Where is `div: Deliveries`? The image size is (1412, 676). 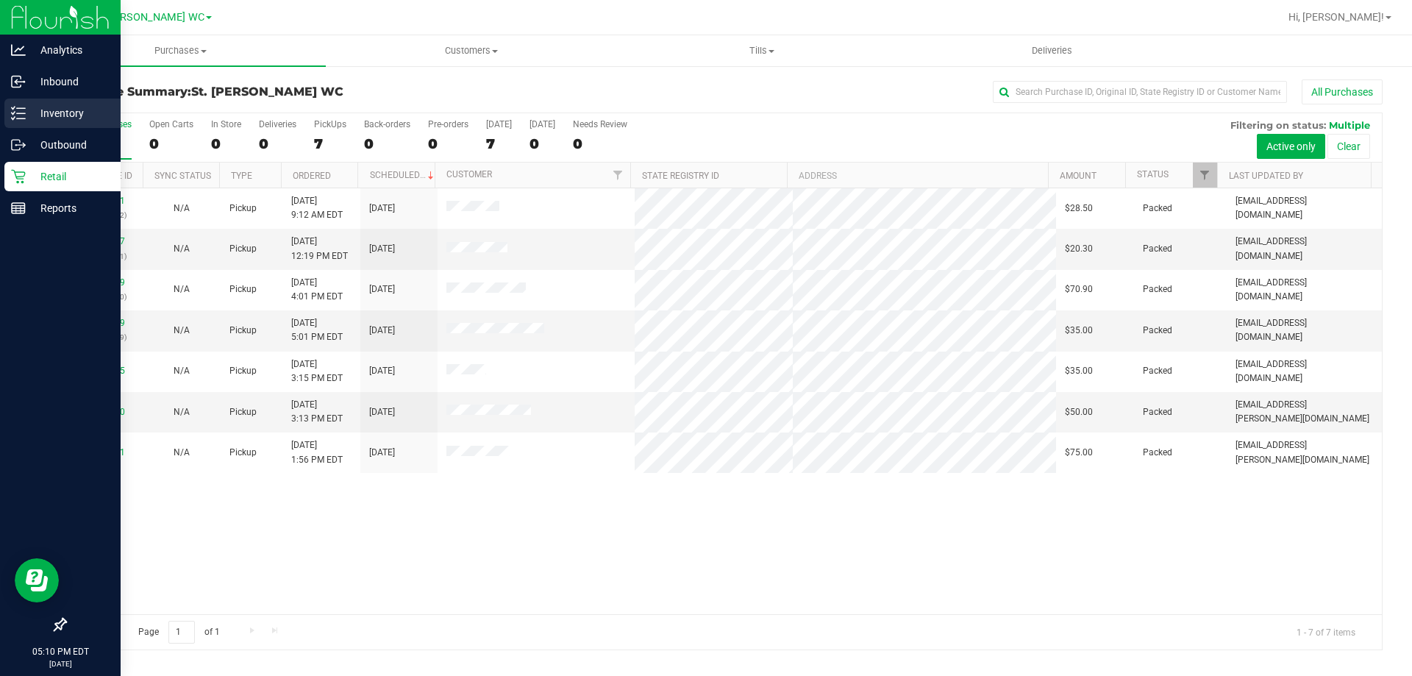
div: Deliveries is located at coordinates (277, 124).